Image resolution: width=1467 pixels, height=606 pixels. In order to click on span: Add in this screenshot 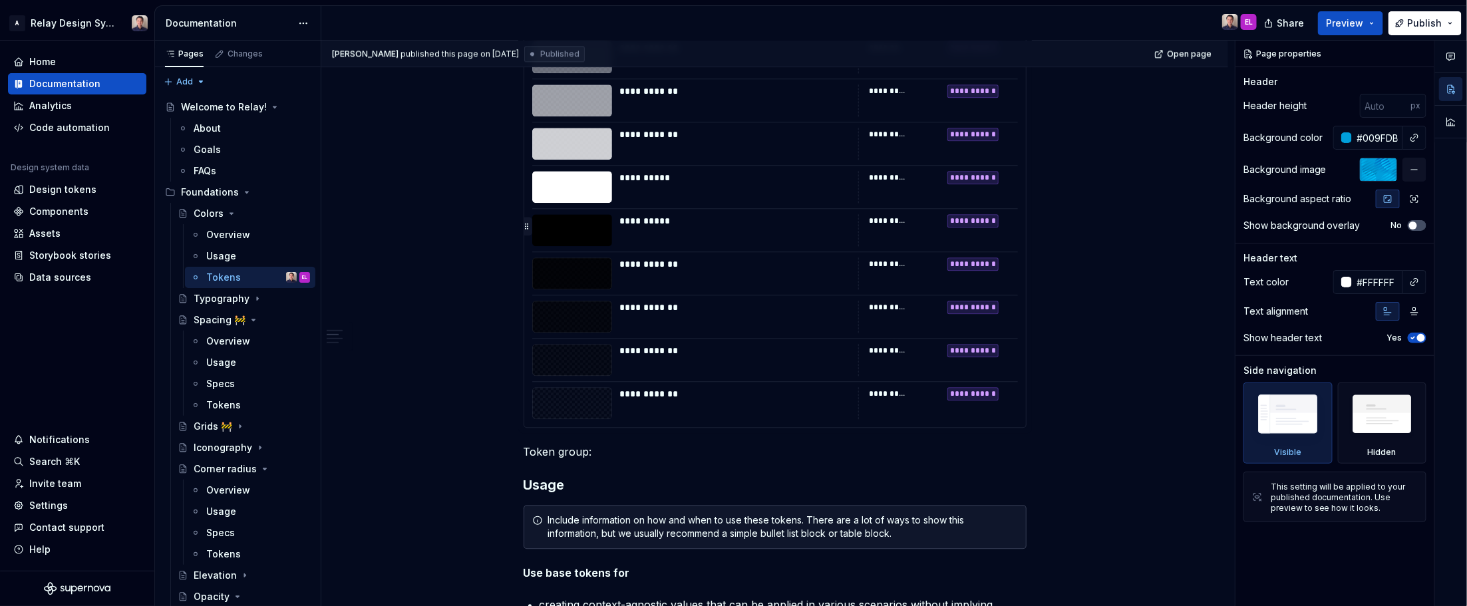, I will do `click(184, 82)`.